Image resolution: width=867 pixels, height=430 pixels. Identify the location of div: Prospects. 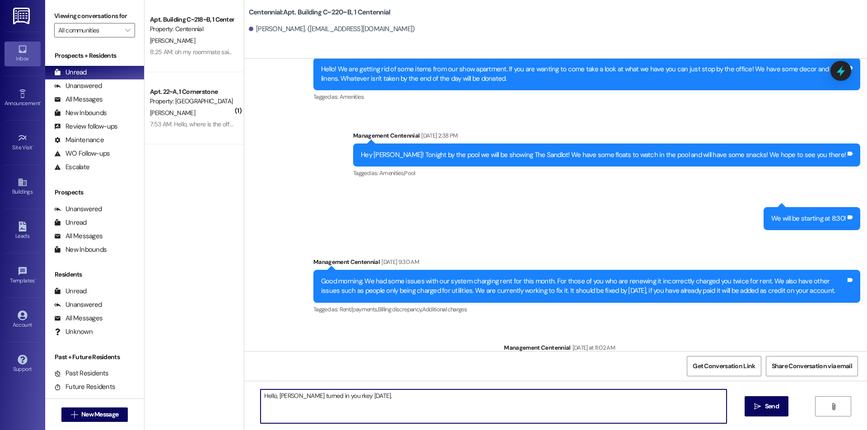
(94, 192).